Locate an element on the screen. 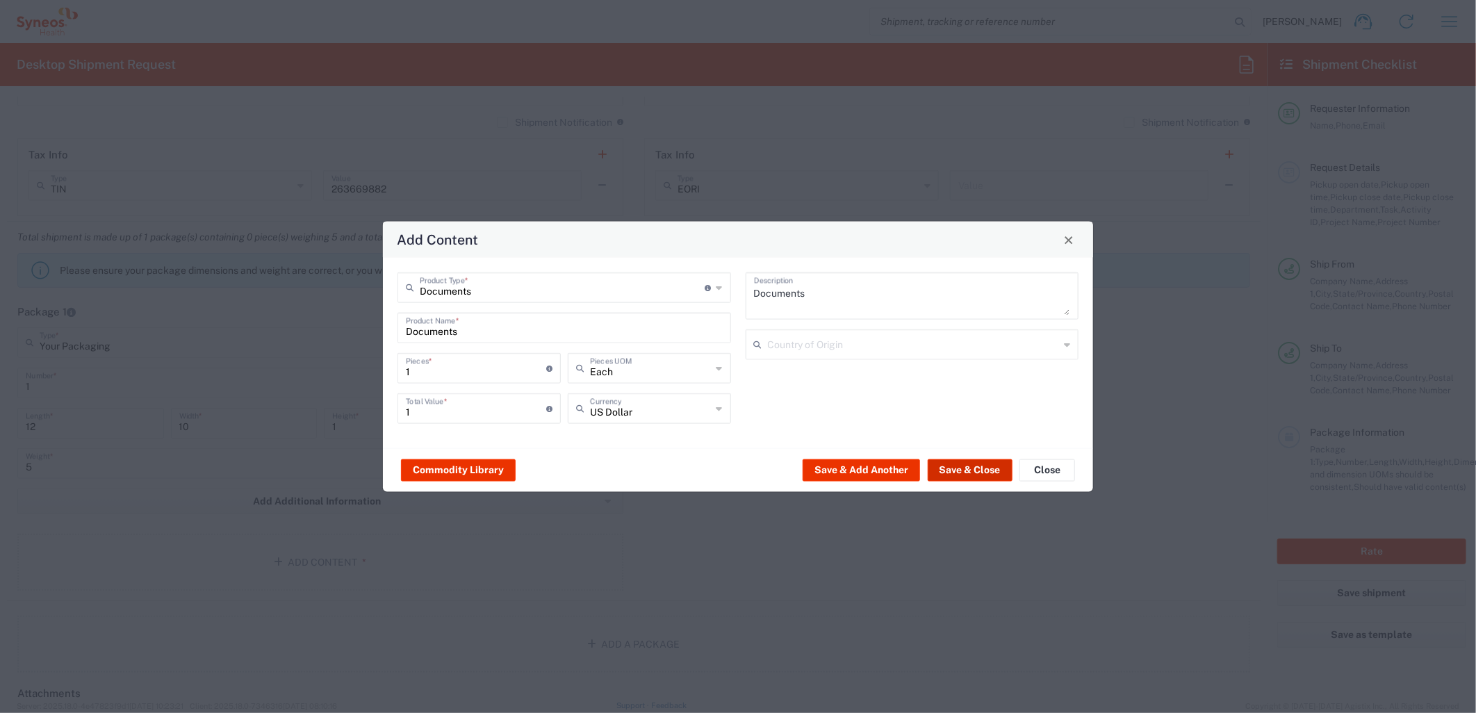  button: Save & Add Another is located at coordinates (861, 470).